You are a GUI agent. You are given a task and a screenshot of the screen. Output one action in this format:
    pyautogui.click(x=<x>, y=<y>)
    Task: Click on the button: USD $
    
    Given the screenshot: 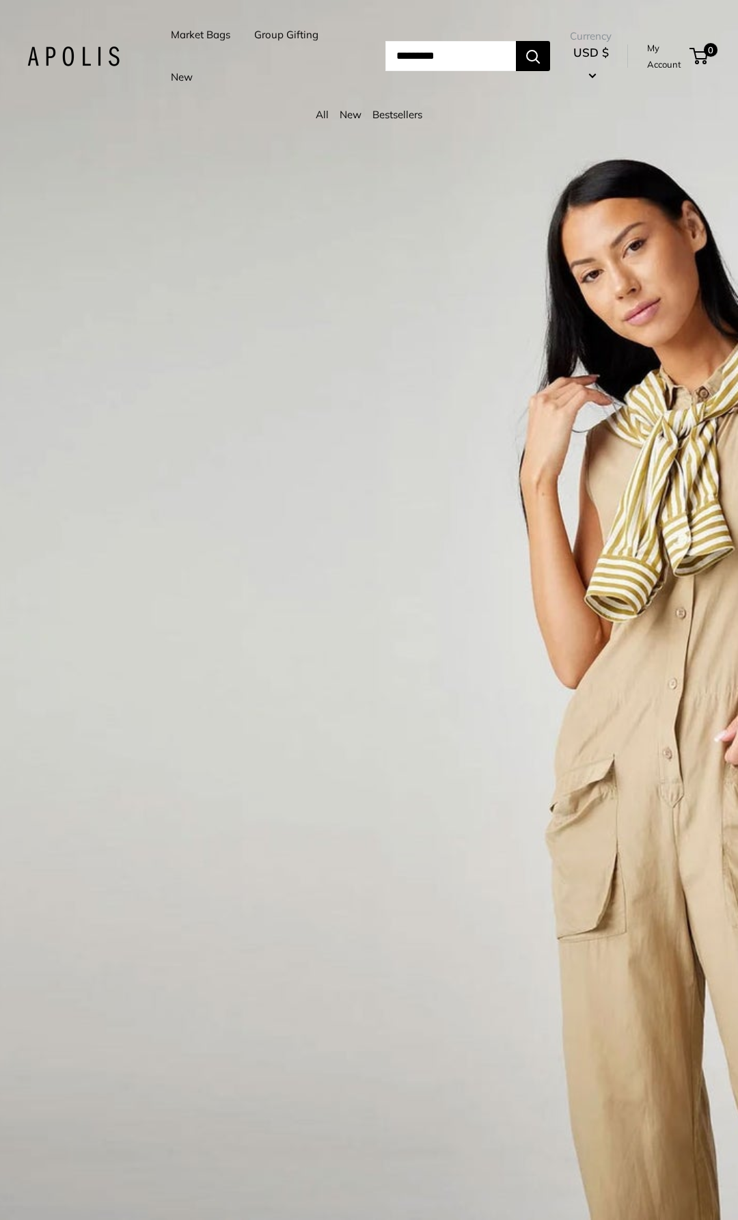 What is the action you would take?
    pyautogui.click(x=590, y=64)
    